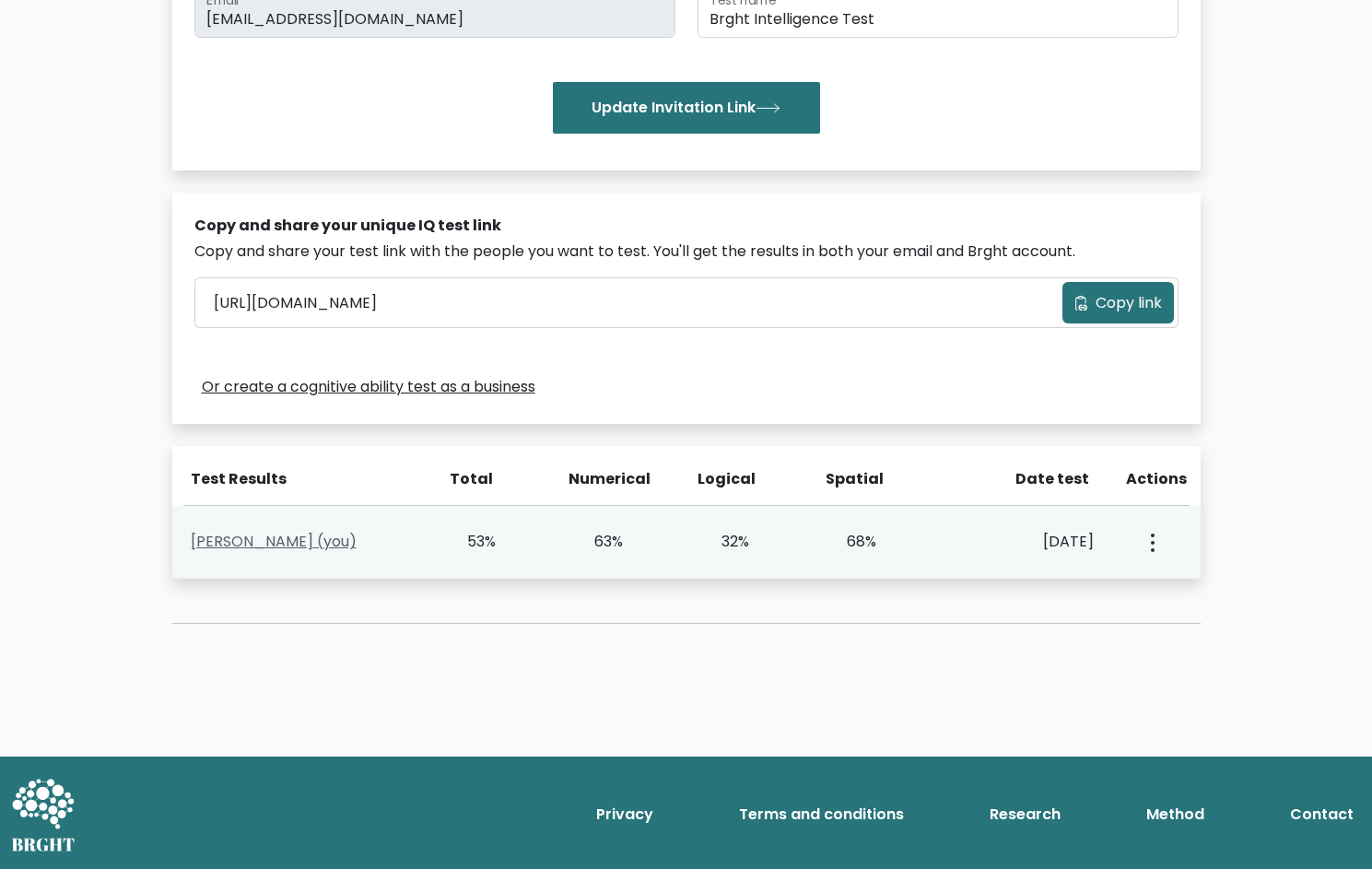 The image size is (1372, 869). I want to click on a: Research, so click(1025, 815).